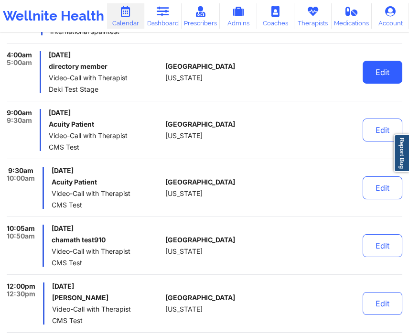 The width and height of the screenshot is (409, 336). What do you see at coordinates (401, 153) in the screenshot?
I see `a: Report Bug` at bounding box center [401, 153].